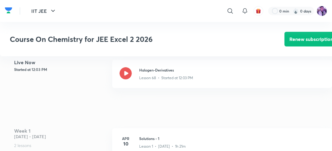 The height and width of the screenshot is (151, 332). I want to click on h4: Week 1, so click(61, 131).